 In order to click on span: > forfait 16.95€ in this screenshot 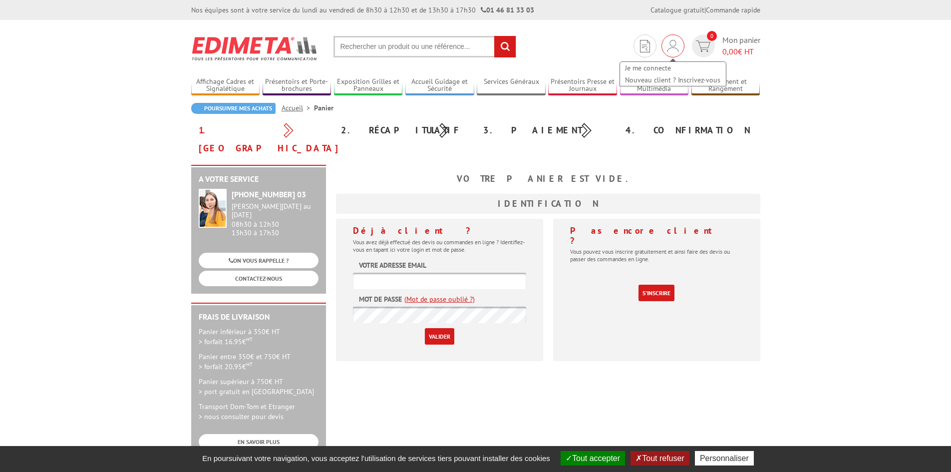, I will do `click(226, 341)`.